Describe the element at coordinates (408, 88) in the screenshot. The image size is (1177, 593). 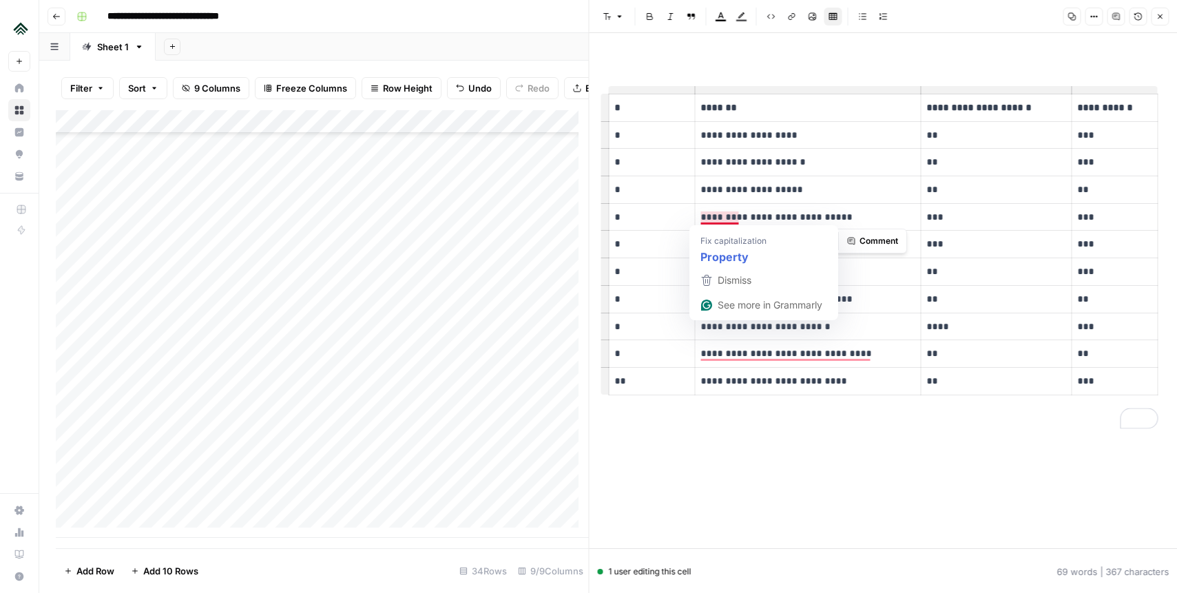
I see `span: Row Height` at that location.